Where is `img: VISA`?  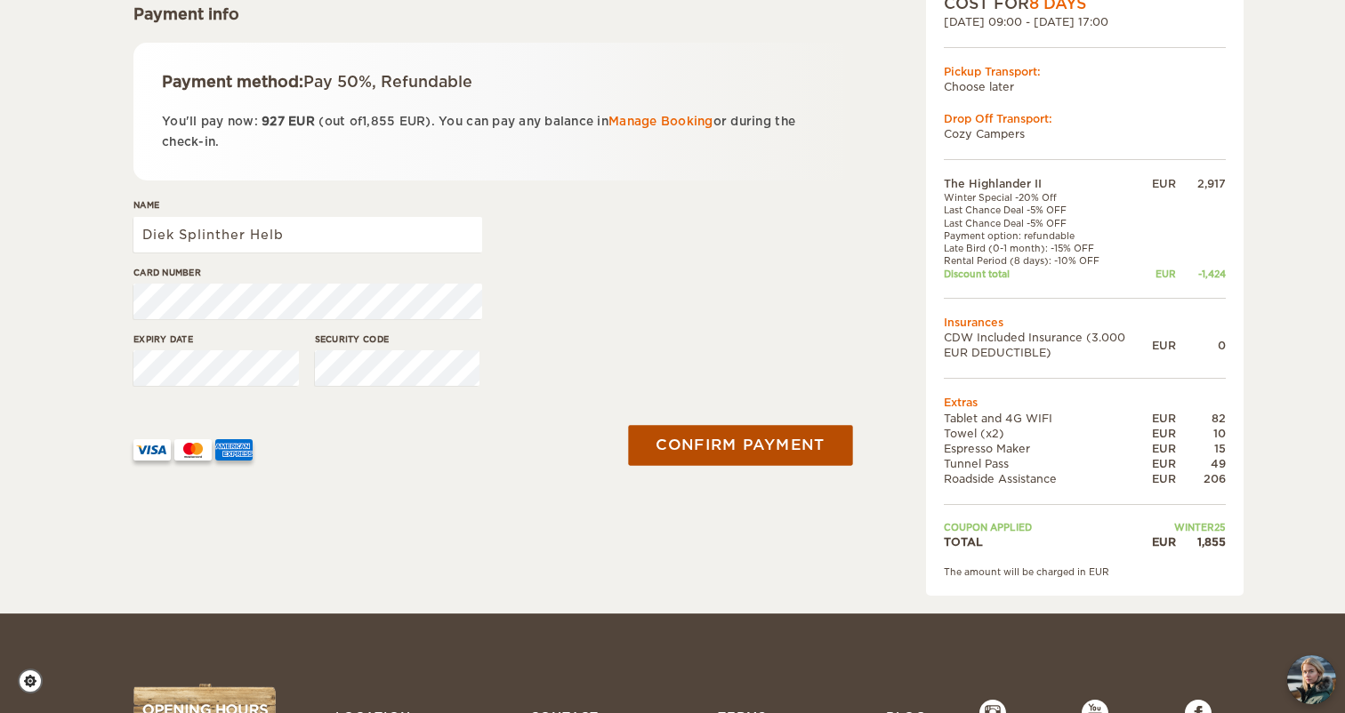 img: VISA is located at coordinates (152, 450).